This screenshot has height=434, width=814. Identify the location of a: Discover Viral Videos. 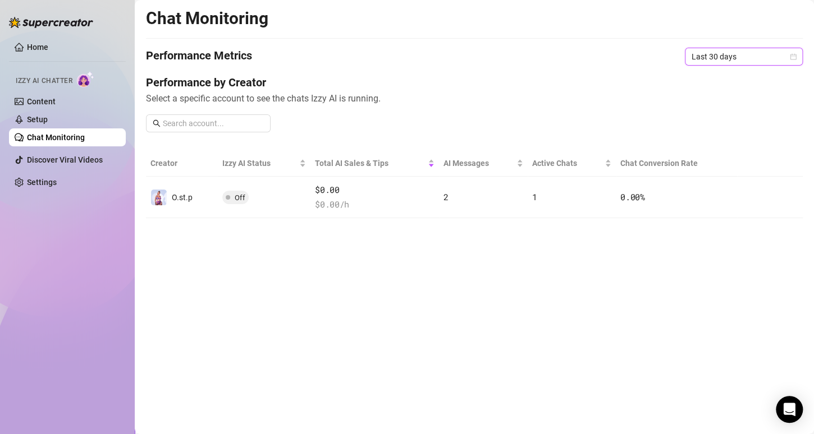
(65, 160).